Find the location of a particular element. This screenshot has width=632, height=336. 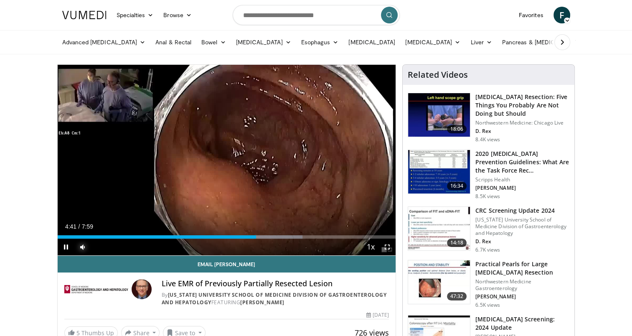

img: Indiana University School of Medicine Division of Gastroenterology and Hepatology is located at coordinates (96, 289).